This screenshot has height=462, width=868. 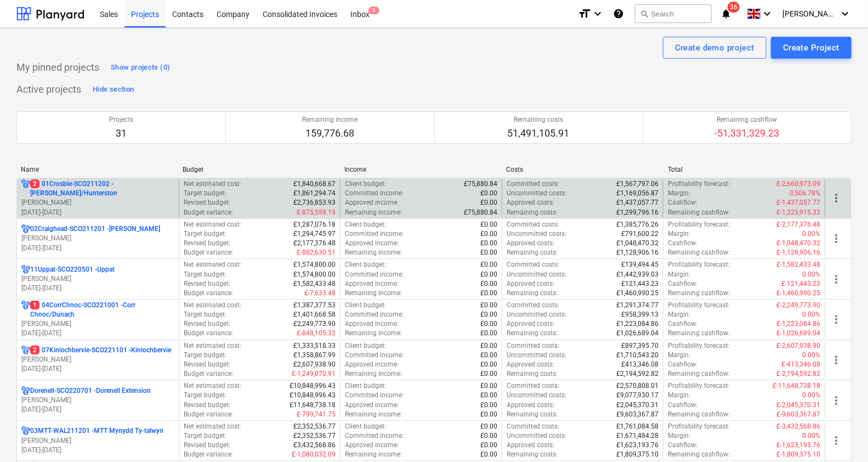 I want to click on p: £1,358,867.99, so click(x=314, y=355).